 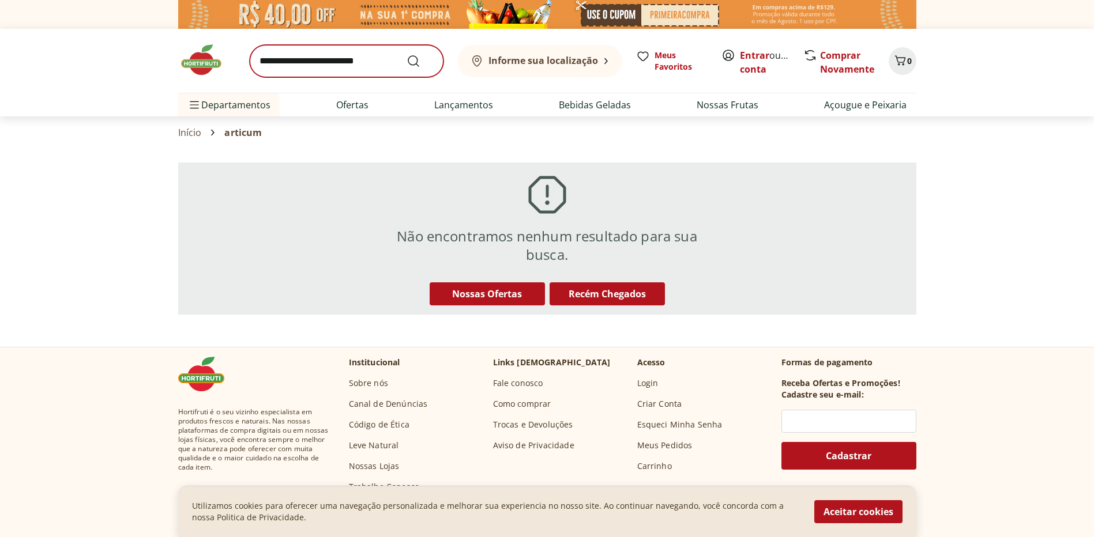 What do you see at coordinates (347, 61) in the screenshot?
I see `input: search` at bounding box center [347, 61].